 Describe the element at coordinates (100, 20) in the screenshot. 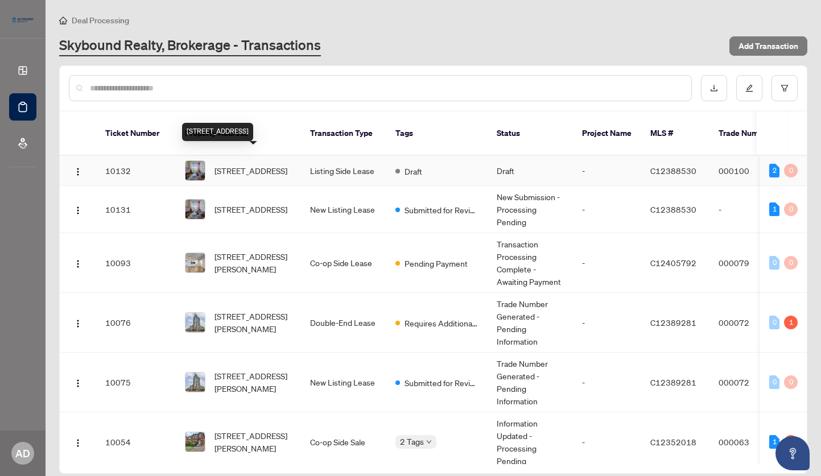

I see `span: Deal Processing` at that location.